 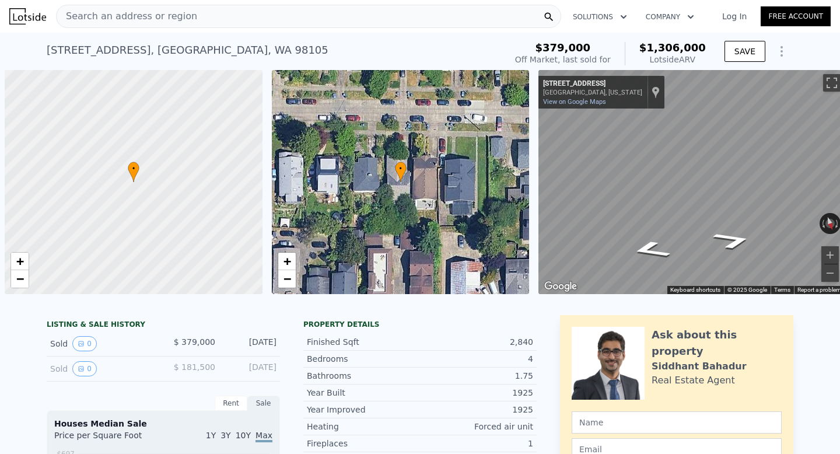 I want to click on span: 3Y, so click(x=225, y=435).